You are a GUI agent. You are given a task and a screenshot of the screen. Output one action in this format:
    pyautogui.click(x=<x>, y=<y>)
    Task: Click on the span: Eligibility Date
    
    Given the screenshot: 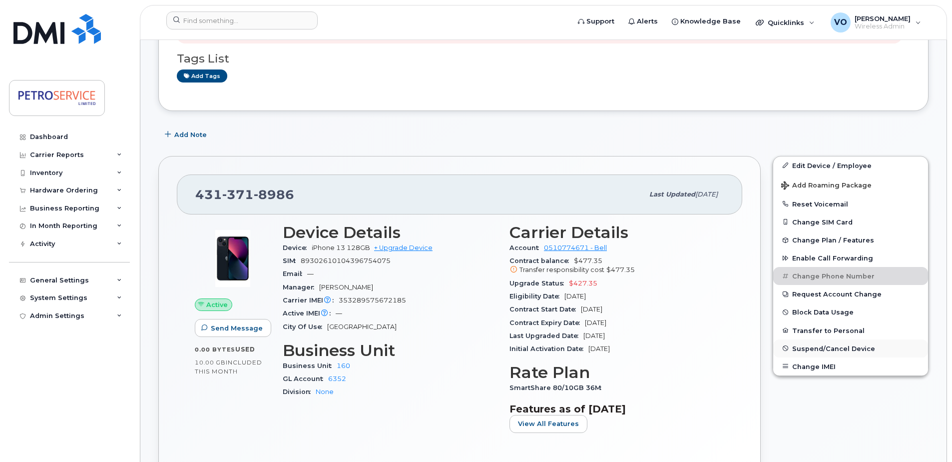 What is the action you would take?
    pyautogui.click(x=537, y=296)
    